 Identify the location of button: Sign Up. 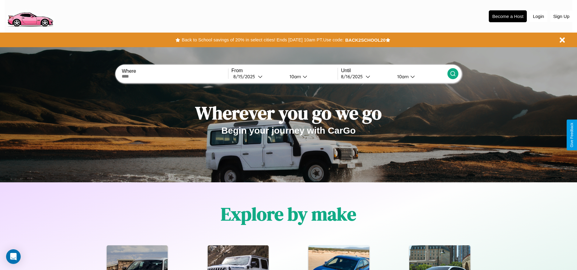
(561, 16).